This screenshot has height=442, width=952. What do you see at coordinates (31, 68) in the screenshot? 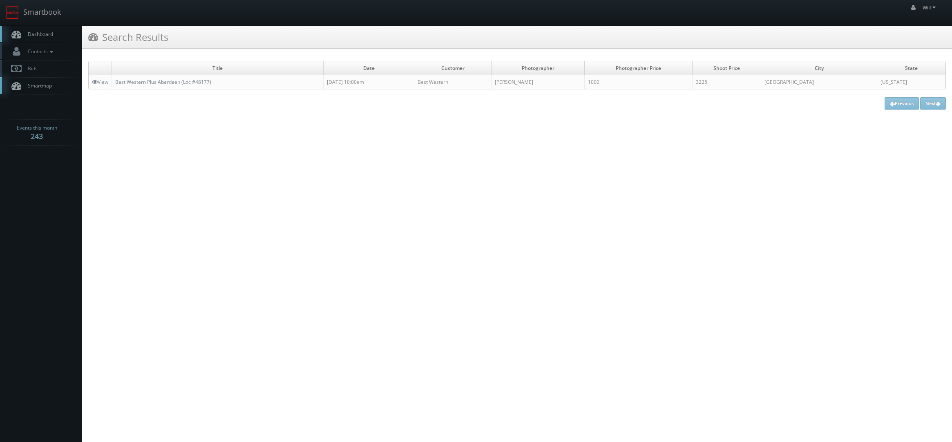
I see `span: Bids` at bounding box center [31, 68].